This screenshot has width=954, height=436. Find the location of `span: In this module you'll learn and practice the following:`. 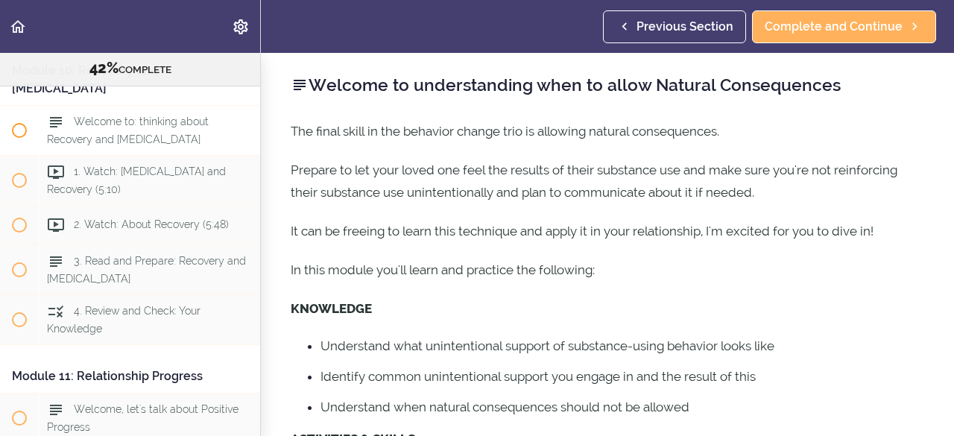

span: In this module you'll learn and practice the following: is located at coordinates (443, 270).